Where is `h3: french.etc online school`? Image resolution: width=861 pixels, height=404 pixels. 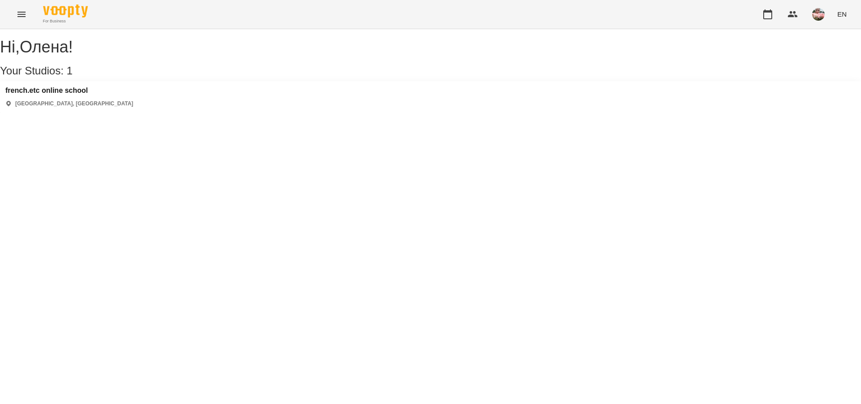 h3: french.etc online school is located at coordinates (69, 91).